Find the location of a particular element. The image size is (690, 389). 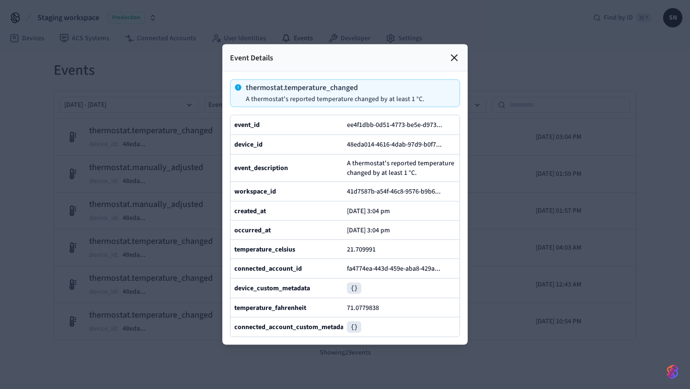

b: connected_account_id is located at coordinates (268, 269).